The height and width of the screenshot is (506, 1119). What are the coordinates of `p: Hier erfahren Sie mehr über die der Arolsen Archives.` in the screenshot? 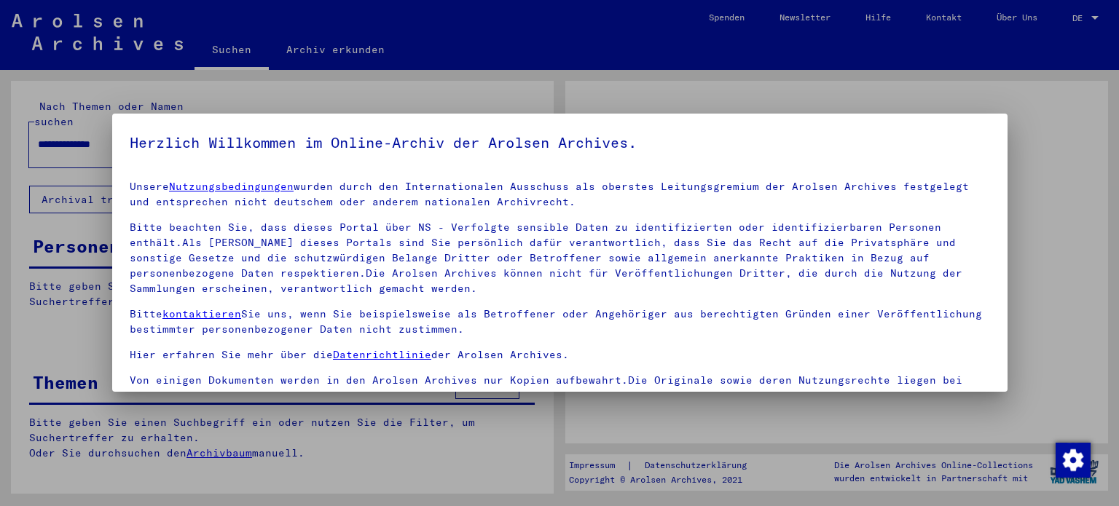 It's located at (559, 355).